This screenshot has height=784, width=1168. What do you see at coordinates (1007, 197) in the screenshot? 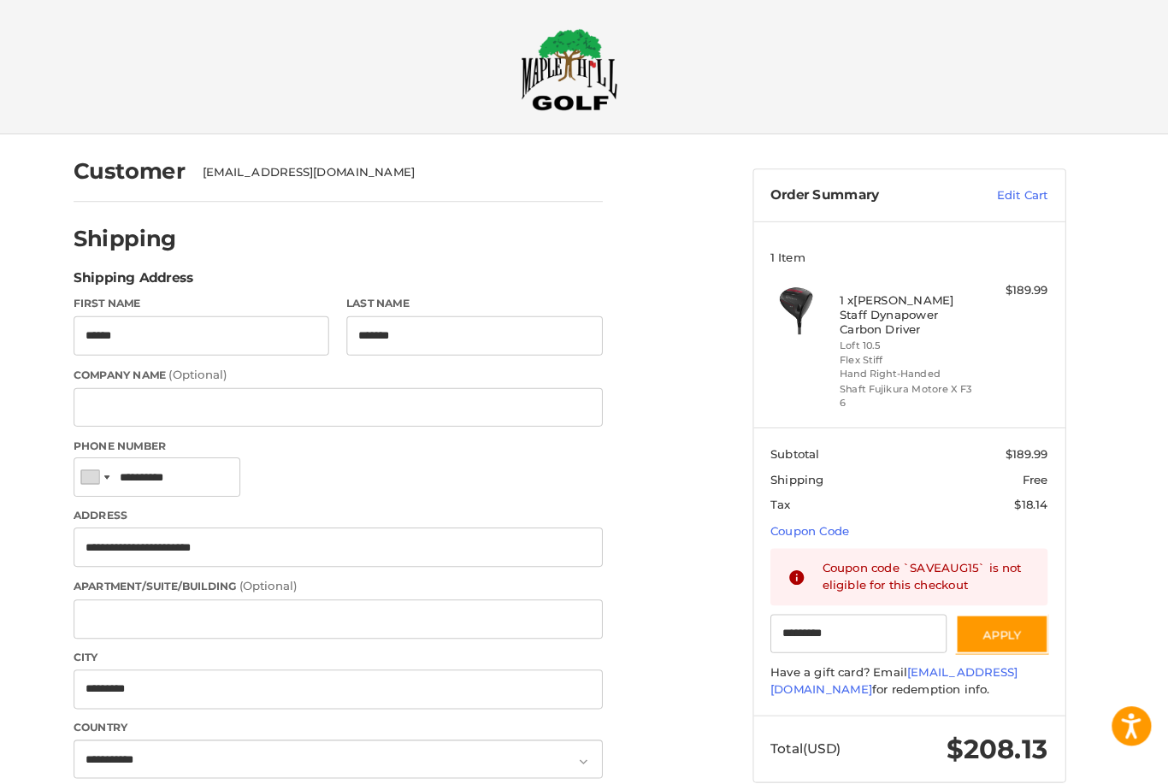
I see `a: Edit Cart` at bounding box center [1007, 197].